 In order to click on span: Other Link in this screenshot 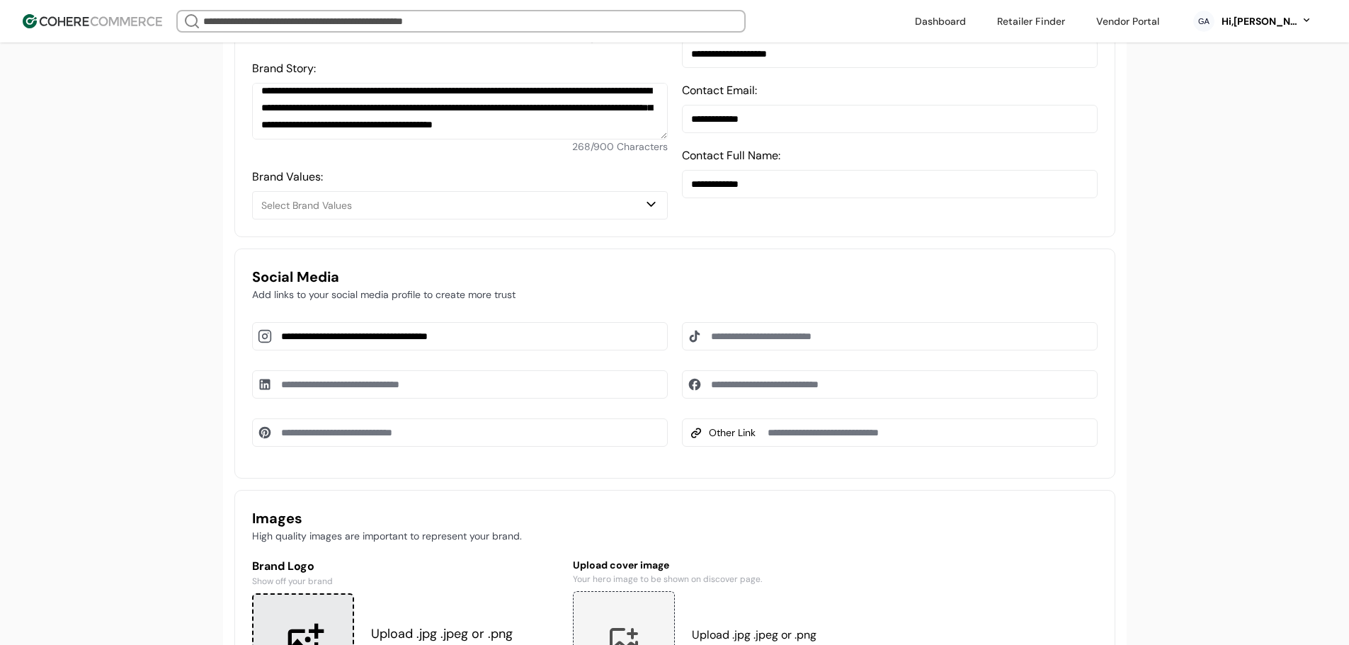, I will do `click(732, 433)`.